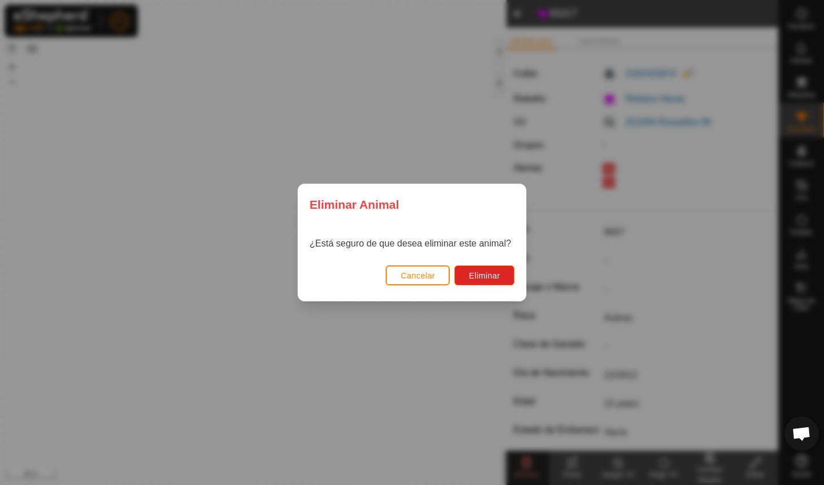 Image resolution: width=824 pixels, height=485 pixels. What do you see at coordinates (801, 434) in the screenshot?
I see `div: Chat abierto` at bounding box center [801, 434].